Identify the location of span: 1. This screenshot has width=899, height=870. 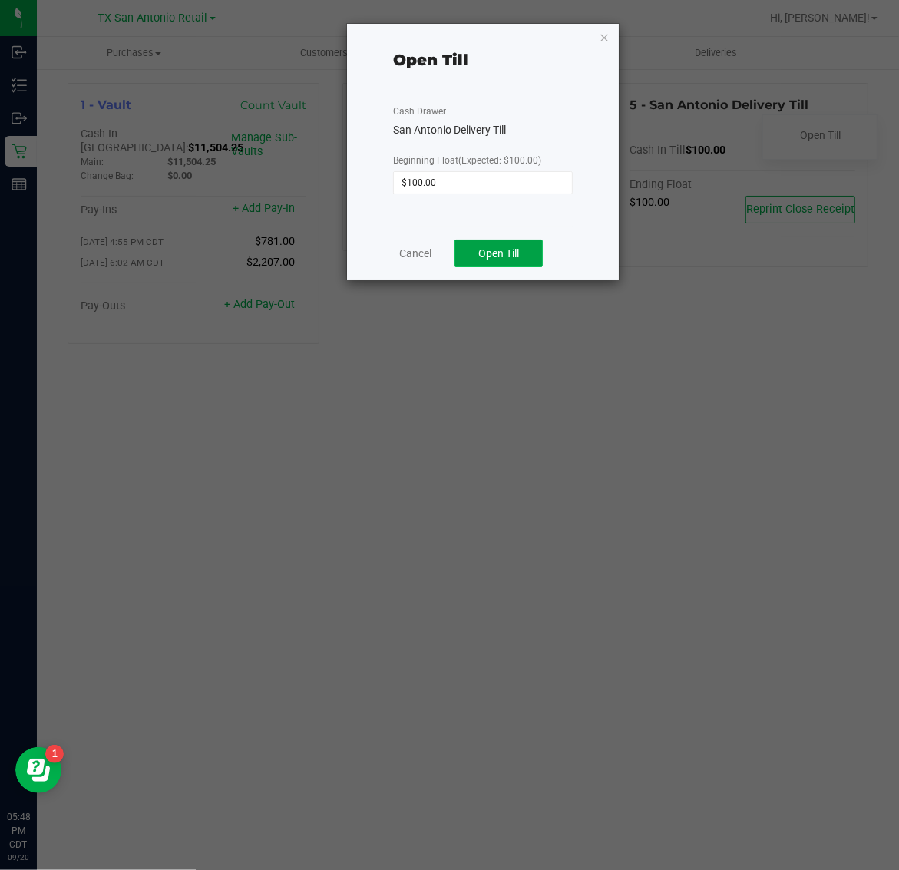
(9, 8).